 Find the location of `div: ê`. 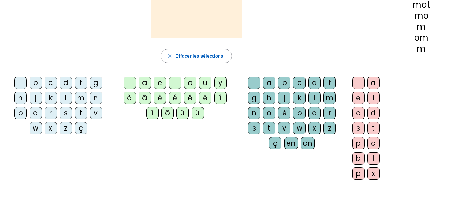

div: ê is located at coordinates (190, 98).